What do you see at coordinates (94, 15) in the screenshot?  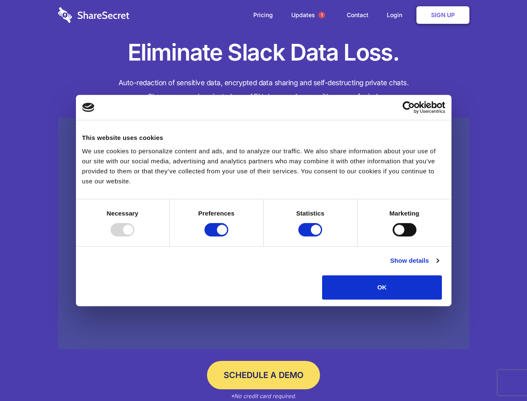 I see `img: logo-wordmark-white-trans-d4663122ce5f474addd5e946df7df03e33cb6a1c49d2221995e7729f52c070b2.svg` at bounding box center [94, 15].